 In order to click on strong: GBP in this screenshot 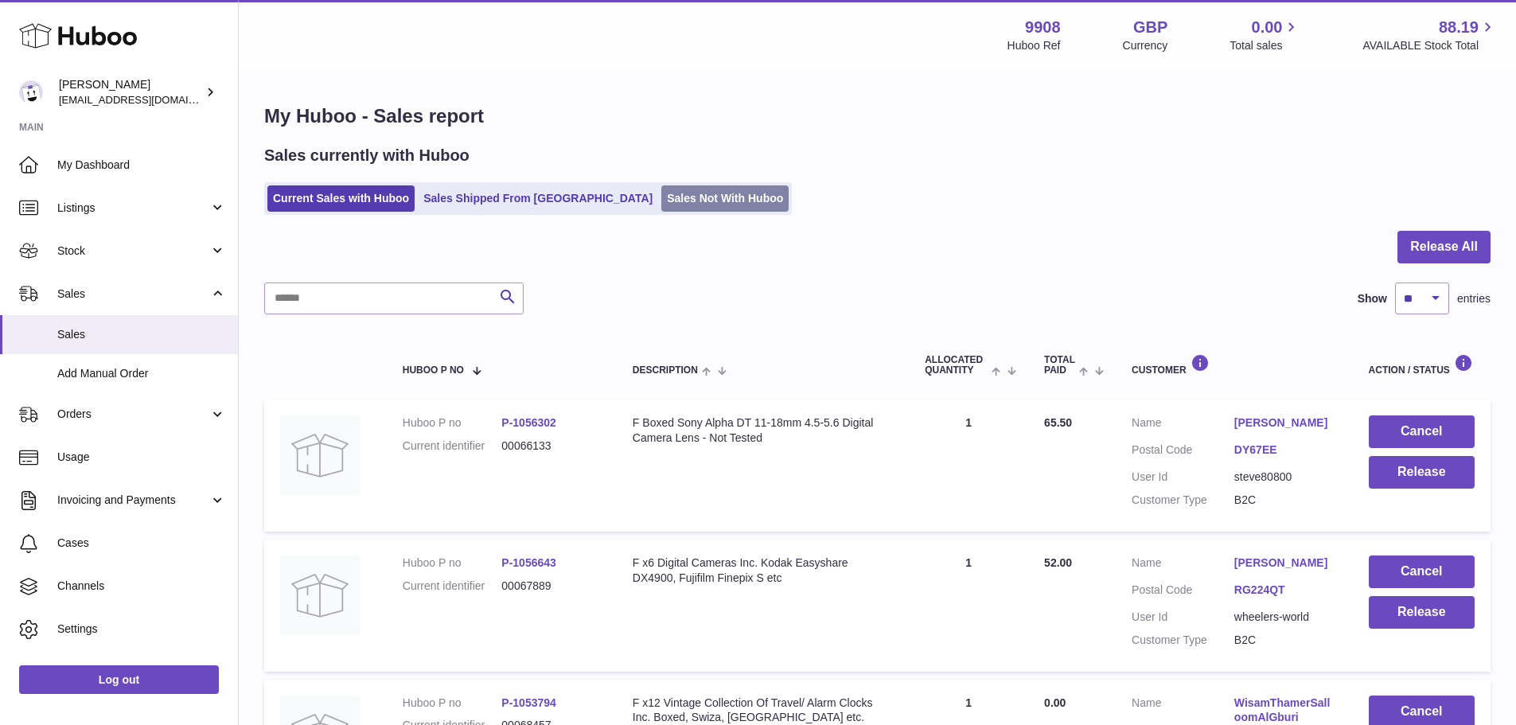, I will do `click(1150, 27)`.